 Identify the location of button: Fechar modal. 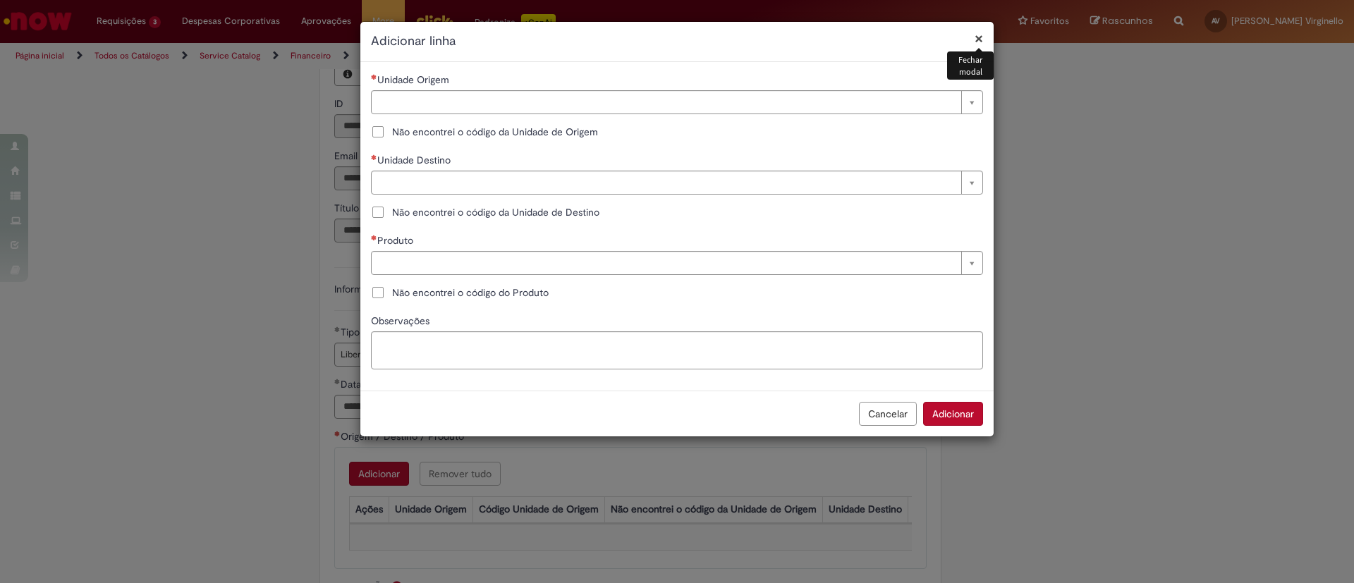
(979, 38).